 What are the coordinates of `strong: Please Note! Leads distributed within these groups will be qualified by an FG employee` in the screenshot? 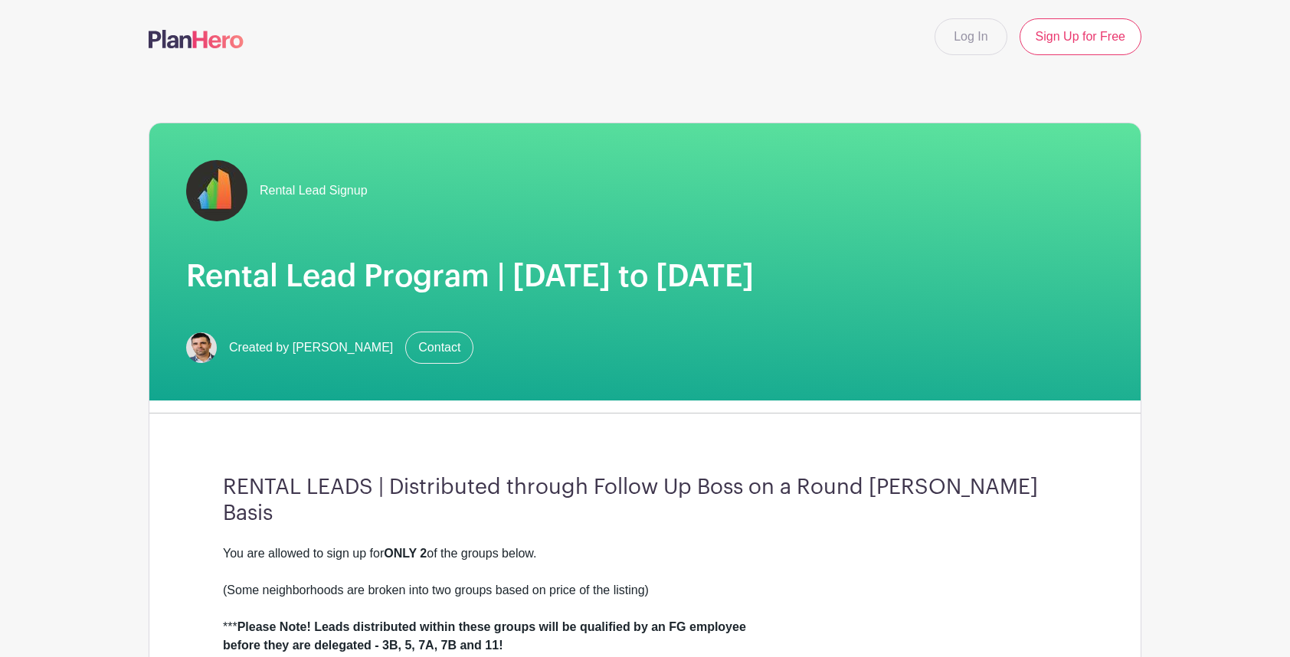 It's located at (492, 627).